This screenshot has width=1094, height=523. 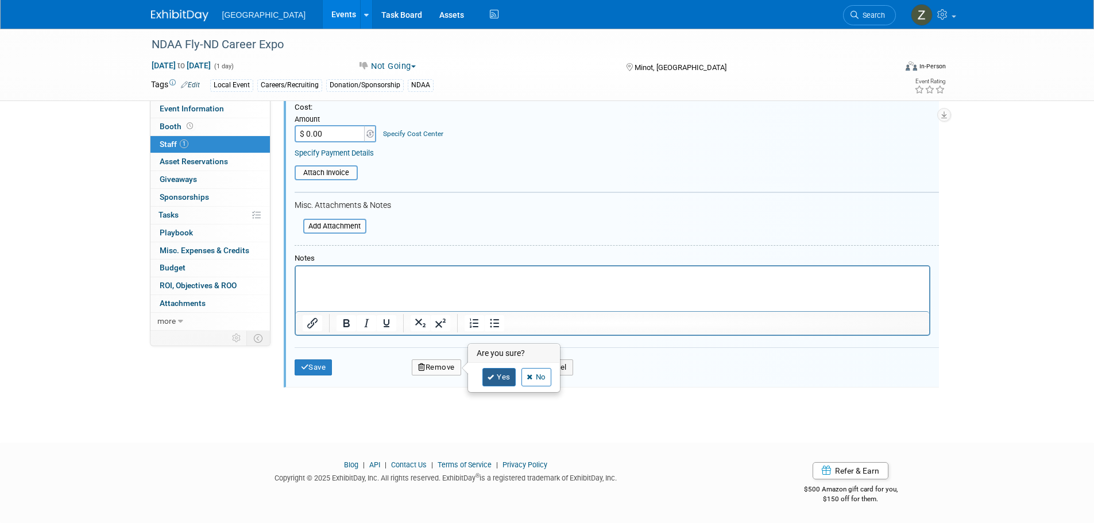 I want to click on a: Staff1, so click(x=210, y=145).